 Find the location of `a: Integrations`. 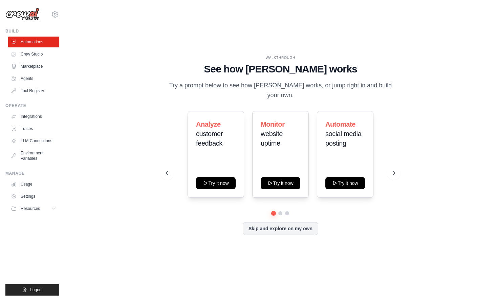

a: Integrations is located at coordinates (34, 117).